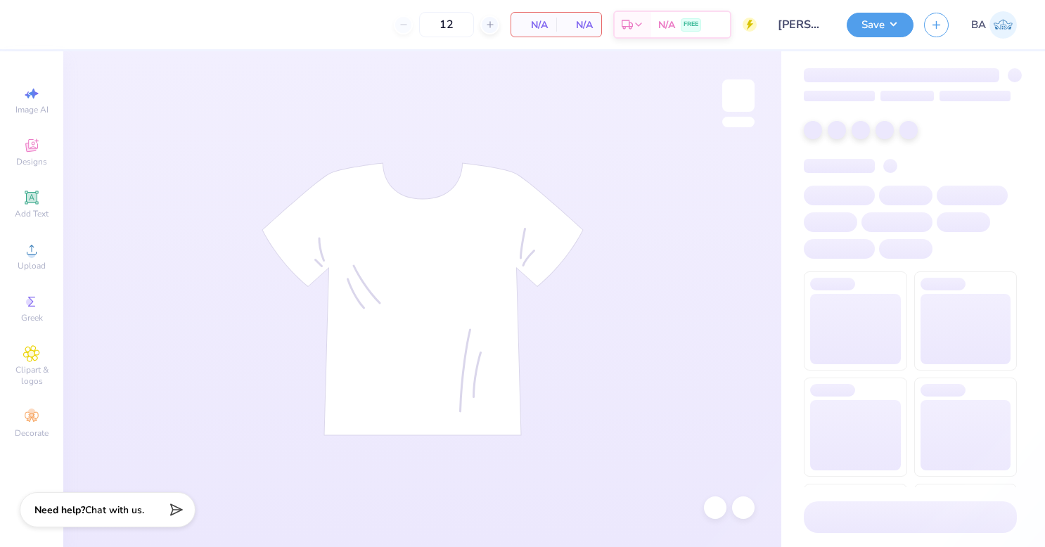 The height and width of the screenshot is (547, 1045). What do you see at coordinates (423, 299) in the screenshot?
I see `img: tee-skeleton.svg` at bounding box center [423, 299].